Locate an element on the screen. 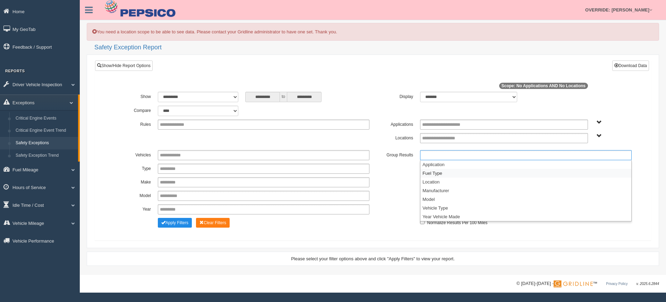 The height and width of the screenshot is (302, 666). label: Locations is located at coordinates (395, 137).